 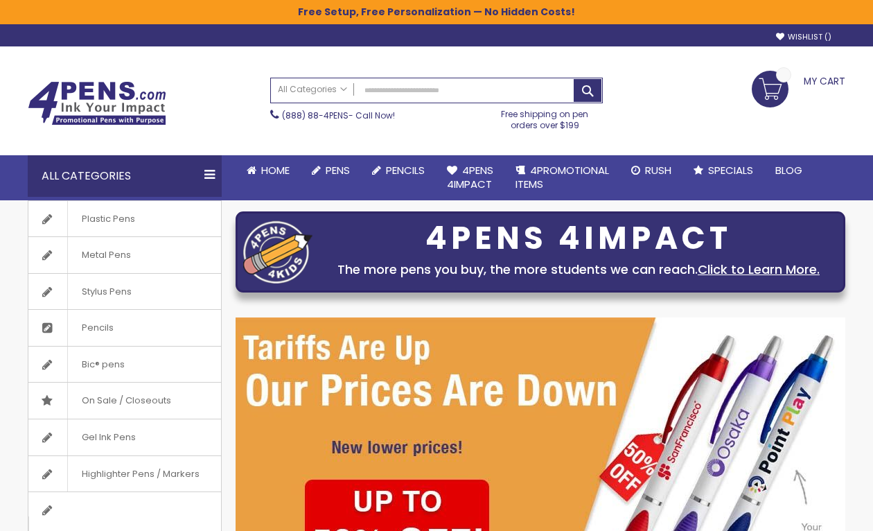 What do you see at coordinates (579, 270) in the screenshot?
I see `div: The more pens you buy, the more students we can reach.` at bounding box center [579, 270].